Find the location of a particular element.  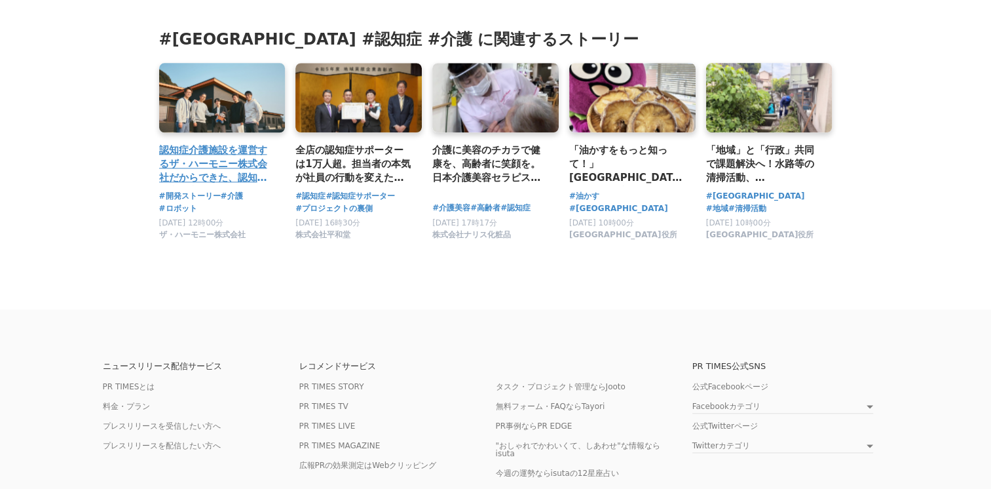

a: タスク・プロジェクト管理ならJooto is located at coordinates (561, 386).